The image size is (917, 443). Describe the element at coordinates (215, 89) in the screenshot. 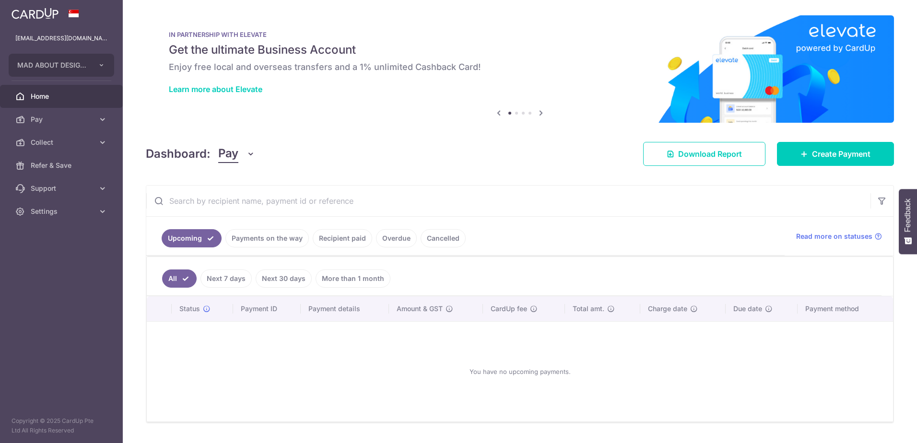

I see `a: Learn more about Elevate` at that location.